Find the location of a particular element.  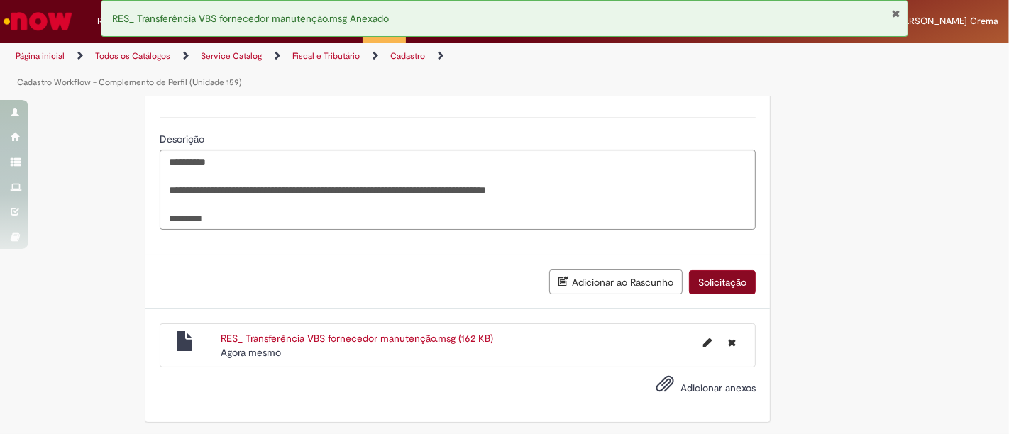

button: Adicionar ao Rascunho is located at coordinates (616, 282).